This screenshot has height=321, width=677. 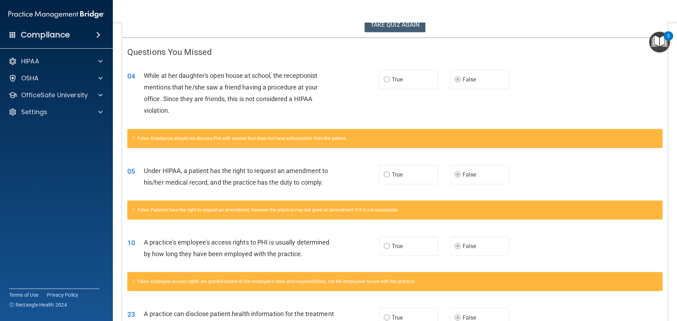 What do you see at coordinates (38, 305) in the screenshot?
I see `span: Ⓒ Rectangle Health 2024` at bounding box center [38, 305].